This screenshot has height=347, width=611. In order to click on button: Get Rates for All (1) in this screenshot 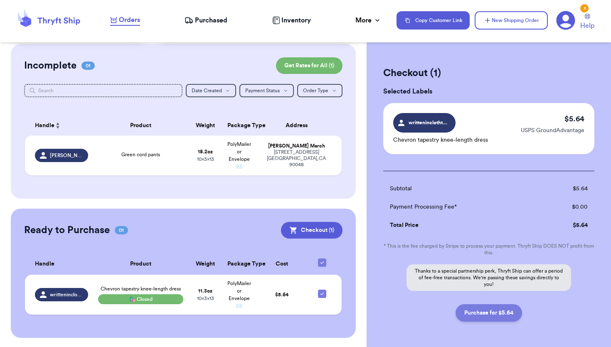, I will do `click(309, 66)`.